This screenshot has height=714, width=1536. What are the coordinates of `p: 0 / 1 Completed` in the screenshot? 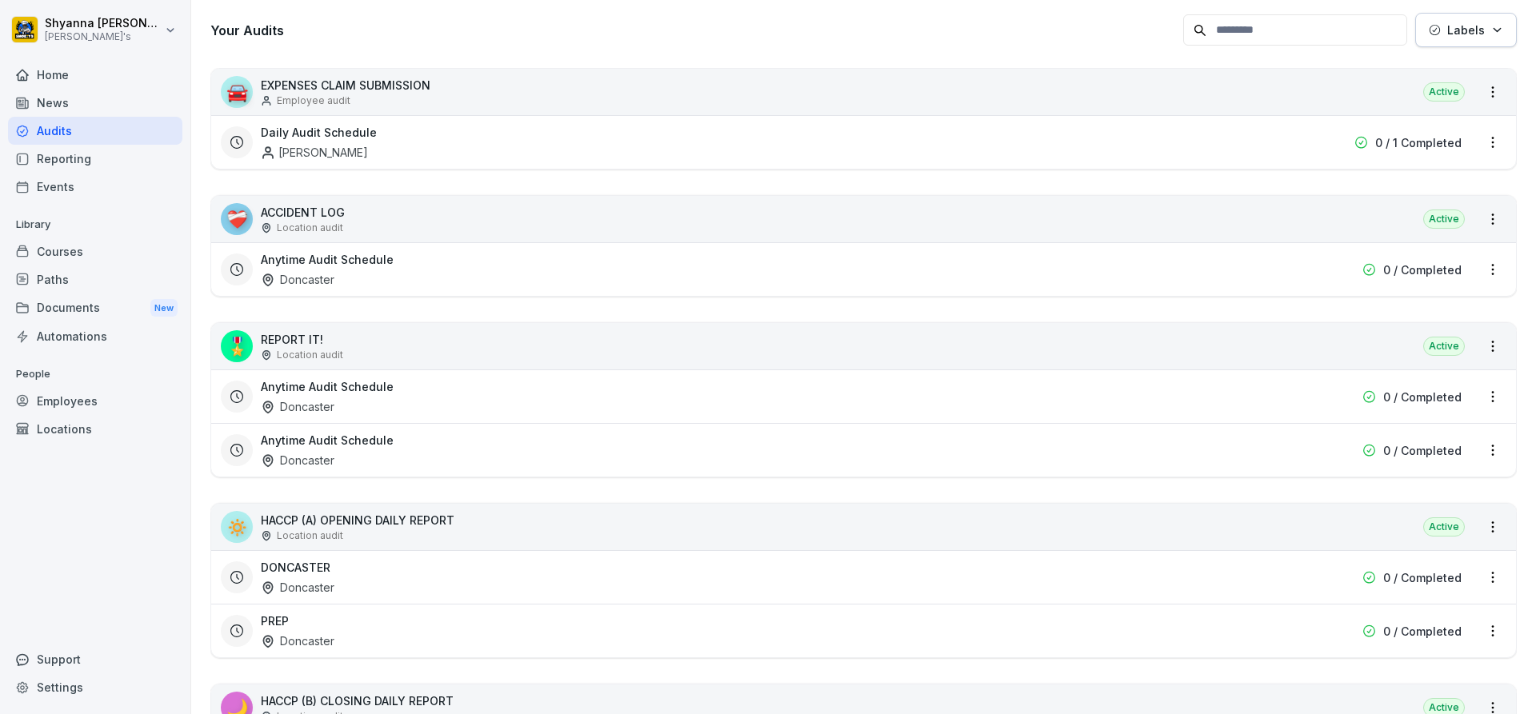 It's located at (1419, 142).